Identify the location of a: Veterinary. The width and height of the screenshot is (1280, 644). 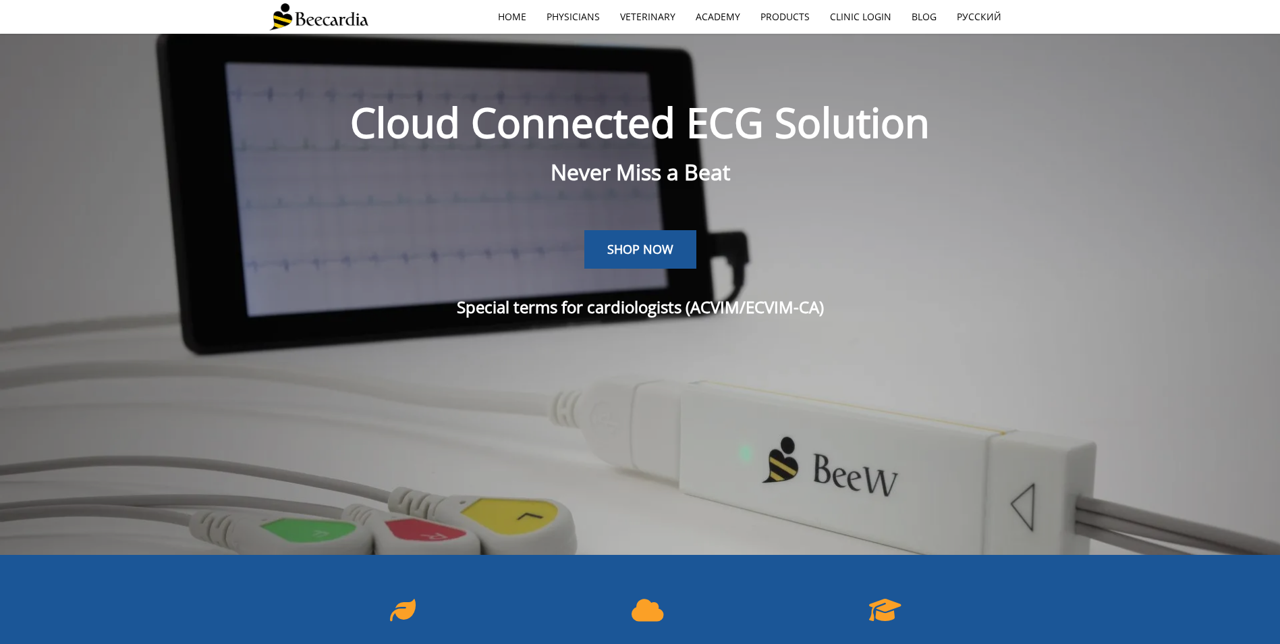
(648, 17).